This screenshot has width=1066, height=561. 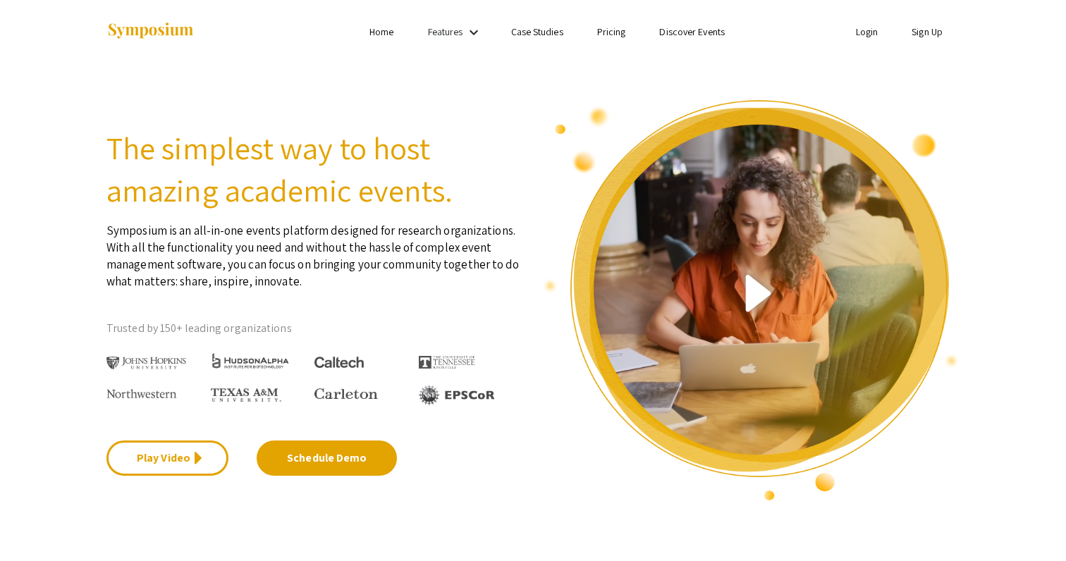 What do you see at coordinates (346, 394) in the screenshot?
I see `img: Carleton` at bounding box center [346, 394].